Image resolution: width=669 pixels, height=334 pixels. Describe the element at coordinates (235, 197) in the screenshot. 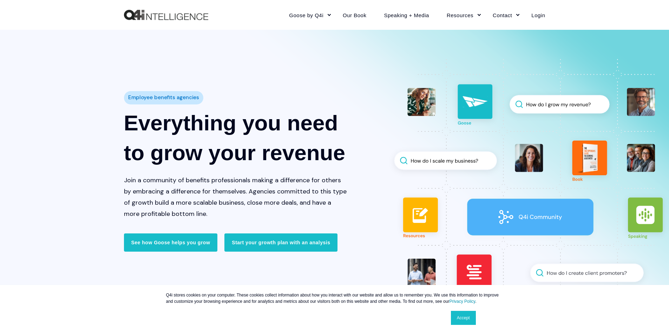

I see `p: Join a community of benefits professionals making a difference for others by embracing a differen...` at that location.